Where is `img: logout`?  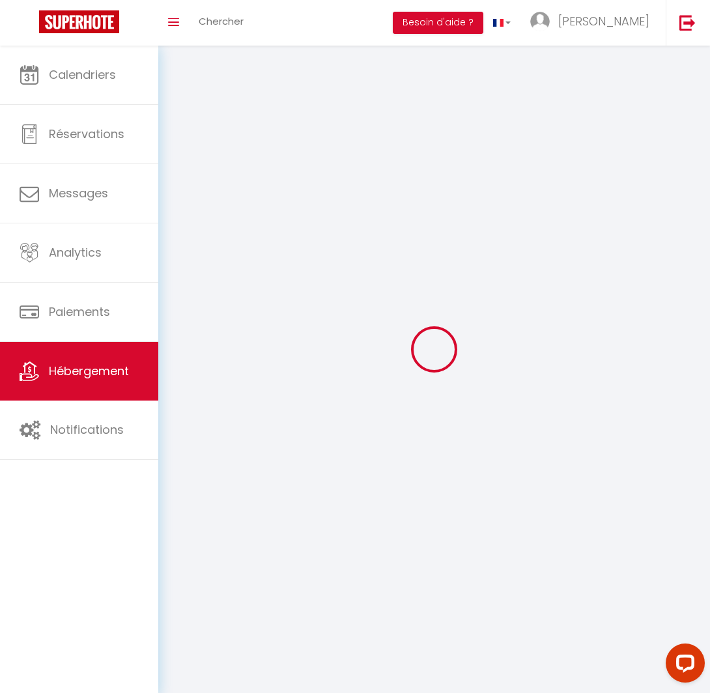 img: logout is located at coordinates (687, 22).